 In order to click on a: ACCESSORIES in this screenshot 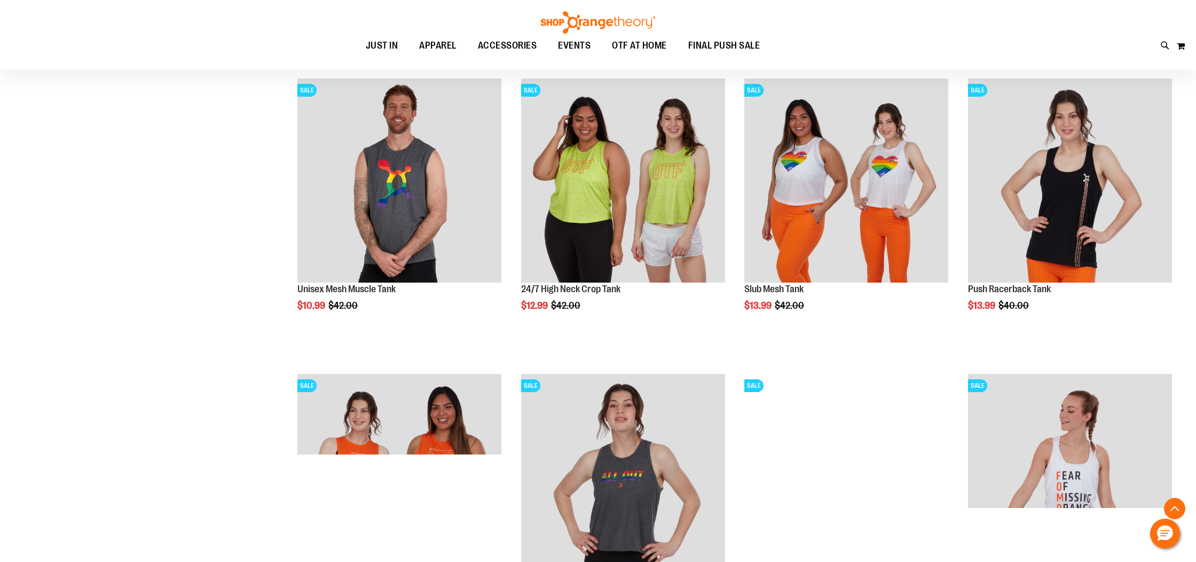, I will do `click(507, 46)`.